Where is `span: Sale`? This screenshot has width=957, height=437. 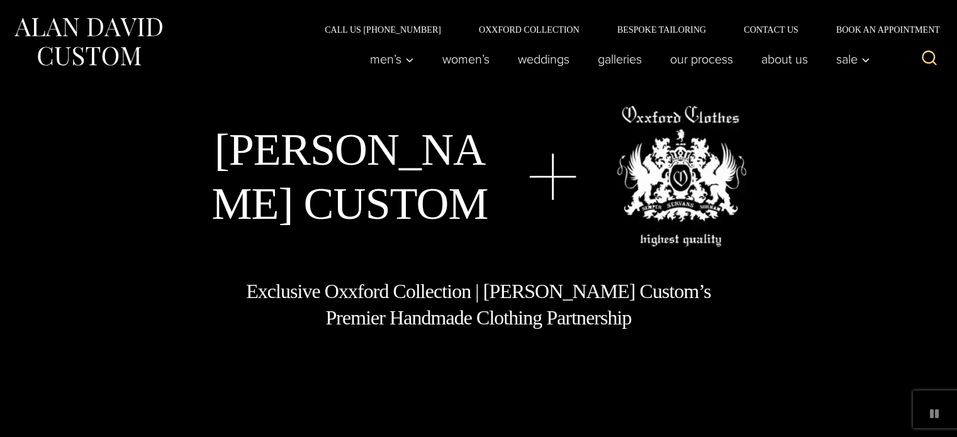
span: Sale is located at coordinates (853, 59).